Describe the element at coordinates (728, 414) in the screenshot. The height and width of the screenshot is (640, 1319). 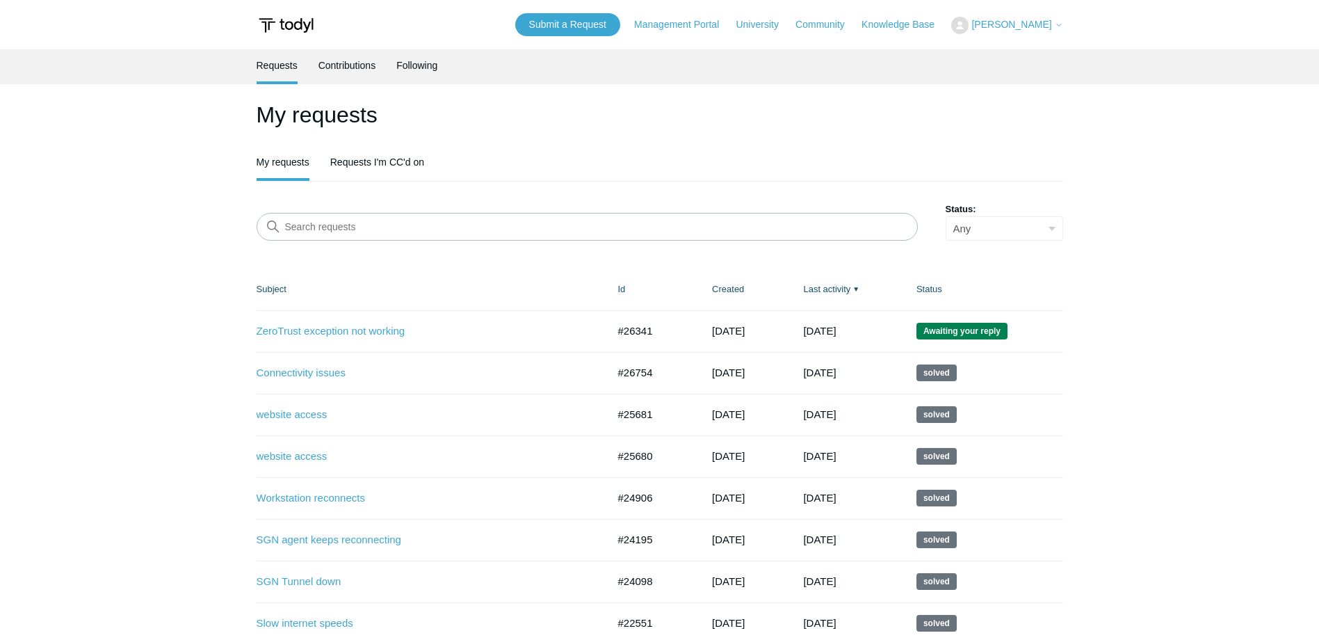
I see `time: 06/25/2025, 09:53` at that location.